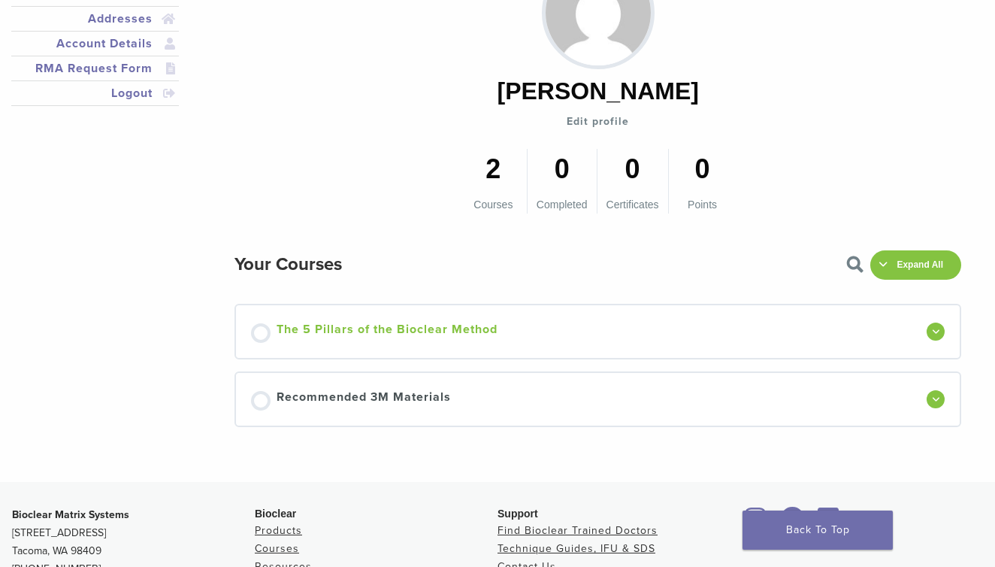  What do you see at coordinates (756, 523) in the screenshot?
I see `a: Bioclear` at bounding box center [756, 523].